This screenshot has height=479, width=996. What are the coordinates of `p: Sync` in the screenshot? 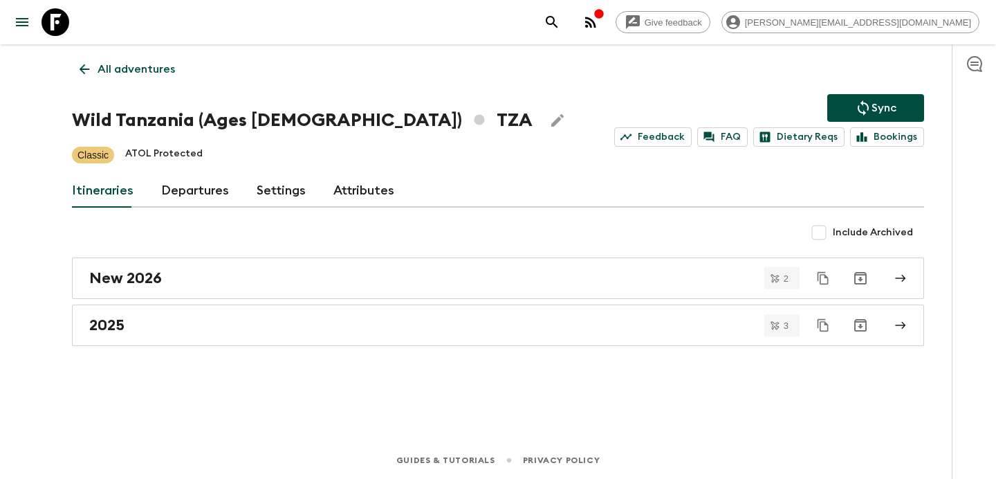 It's located at (884, 108).